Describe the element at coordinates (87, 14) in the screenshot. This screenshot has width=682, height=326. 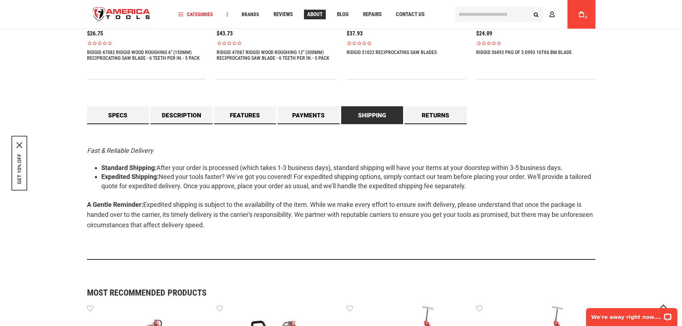
I see `button: Open LiveChat chat widget` at that location.